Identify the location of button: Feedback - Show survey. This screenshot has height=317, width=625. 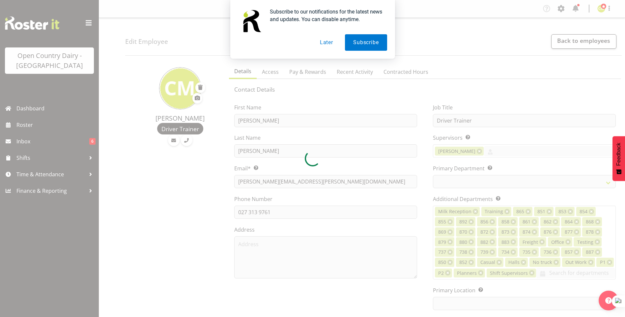
(619, 158).